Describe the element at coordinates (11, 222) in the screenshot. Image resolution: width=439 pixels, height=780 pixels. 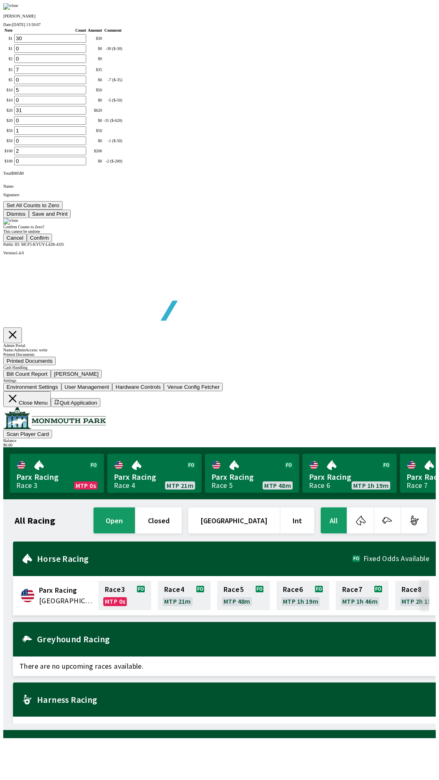
I see `img: close` at that location.